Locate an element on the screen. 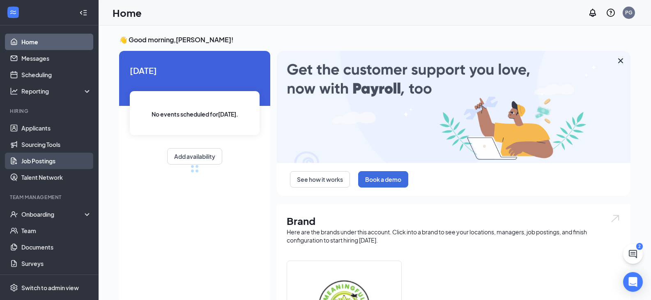 This screenshot has height=300, width=651. a: Surveys is located at coordinates (56, 264).